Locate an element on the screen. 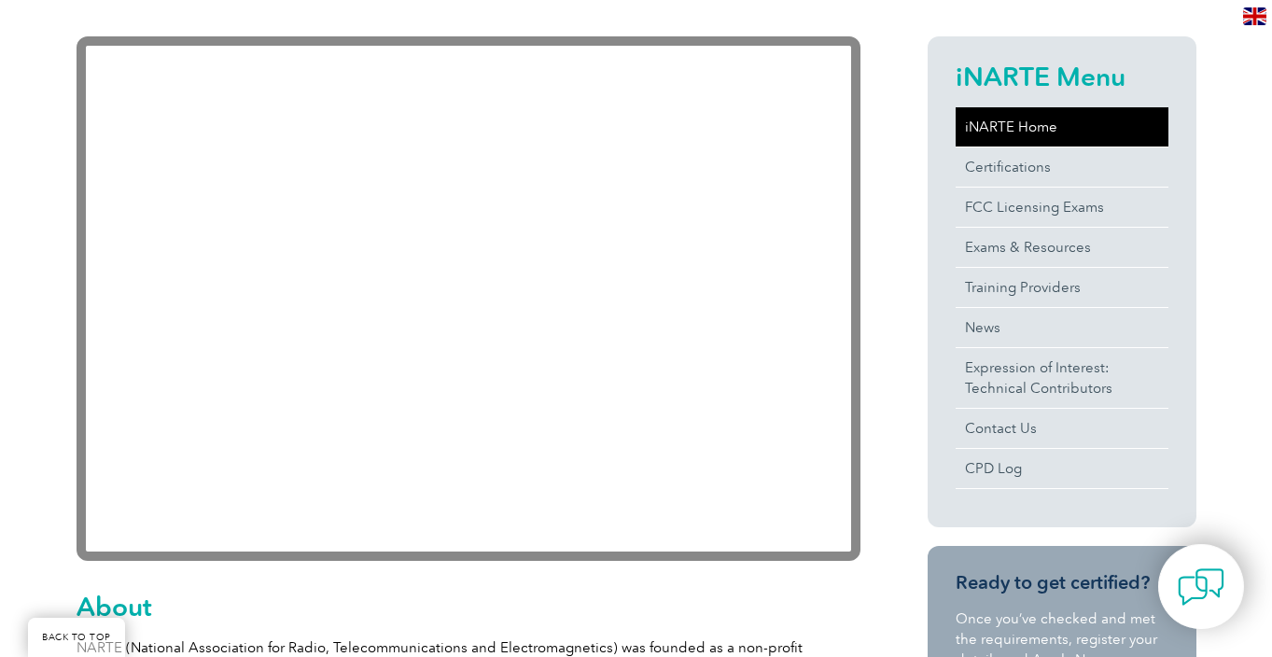 Image resolution: width=1272 pixels, height=657 pixels. a: Certifications is located at coordinates (1062, 167).